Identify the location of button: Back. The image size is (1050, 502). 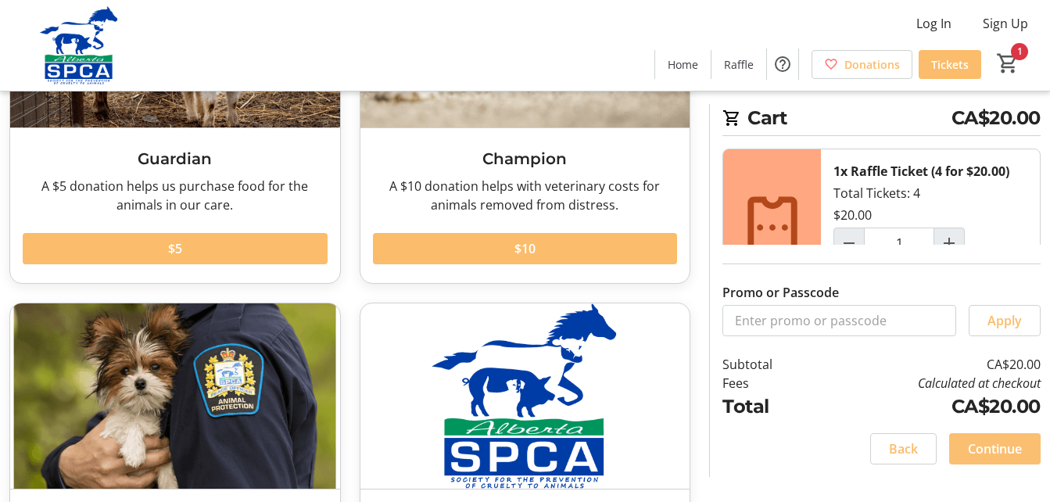
(903, 449).